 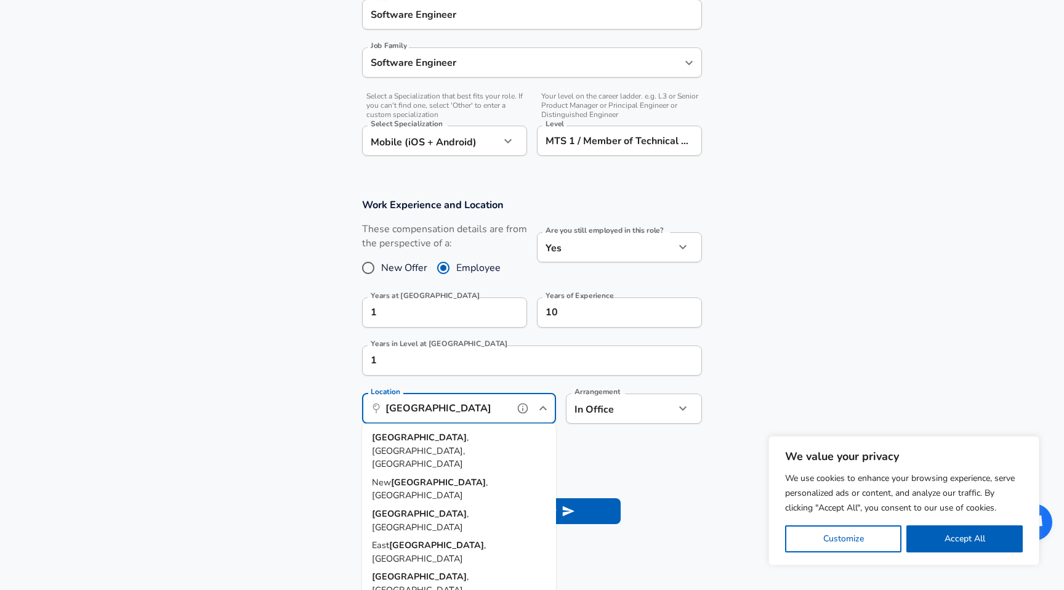 I want to click on button: Customize, so click(x=843, y=539).